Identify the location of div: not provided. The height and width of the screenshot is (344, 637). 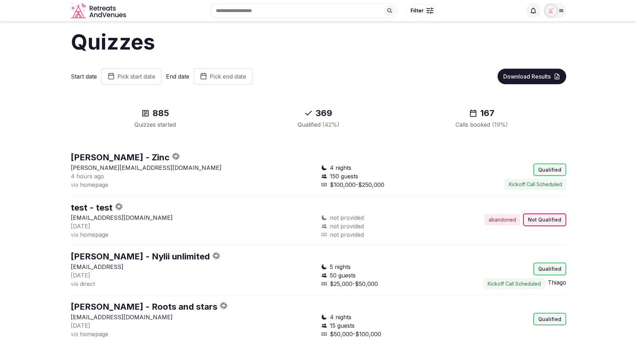
(381, 235).